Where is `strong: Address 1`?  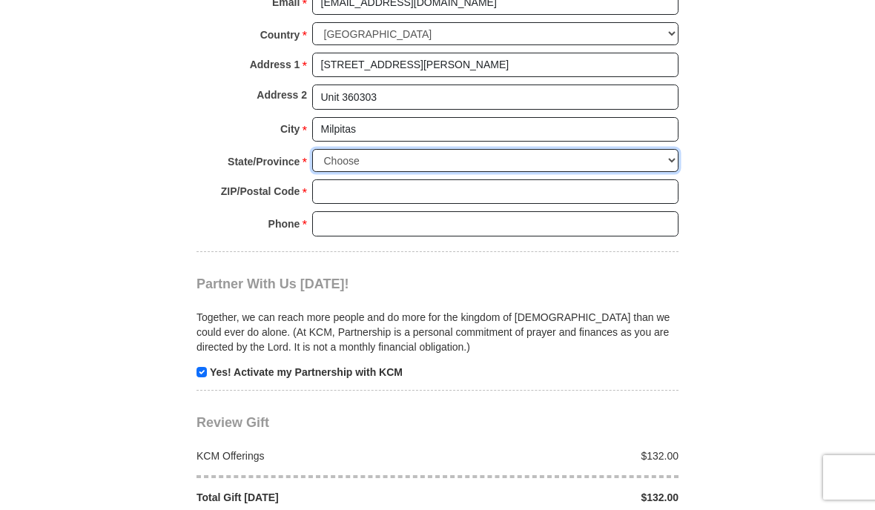 strong: Address 1 is located at coordinates (275, 64).